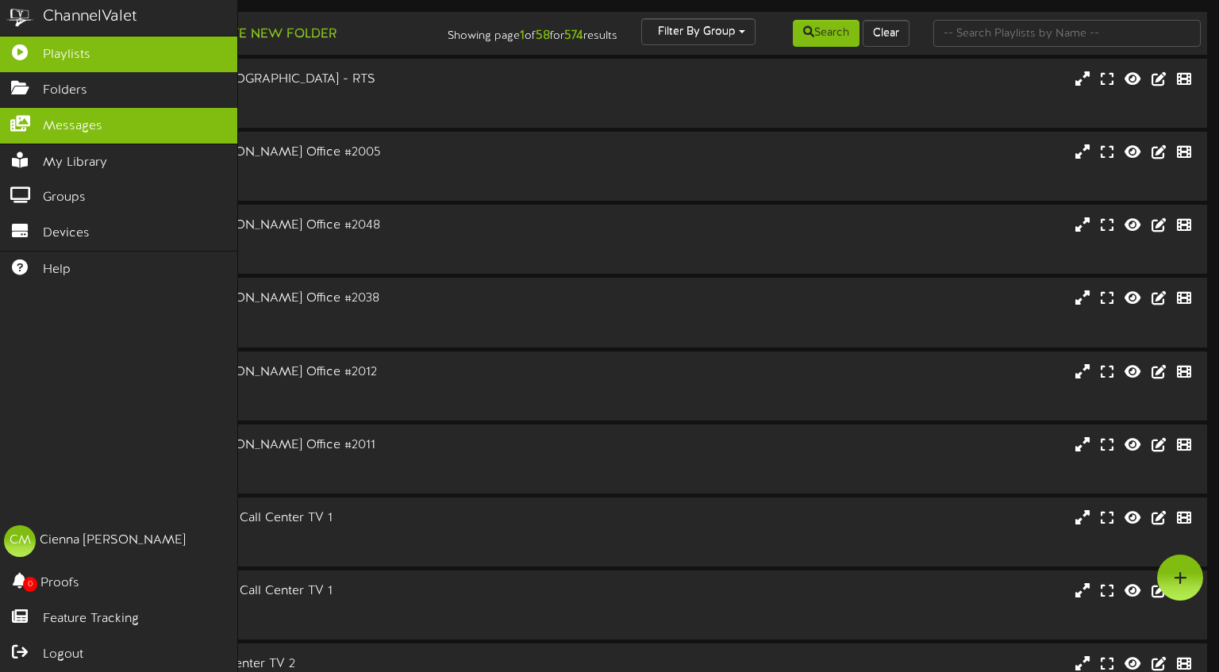 Image resolution: width=1219 pixels, height=672 pixels. Describe the element at coordinates (20, 541) in the screenshot. I see `div: CM` at that location.